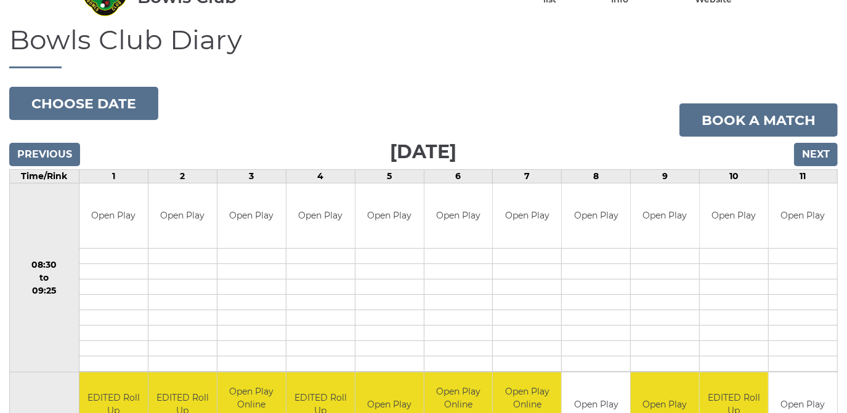 The image size is (847, 413). What do you see at coordinates (320, 177) in the screenshot?
I see `td: 4` at bounding box center [320, 177].